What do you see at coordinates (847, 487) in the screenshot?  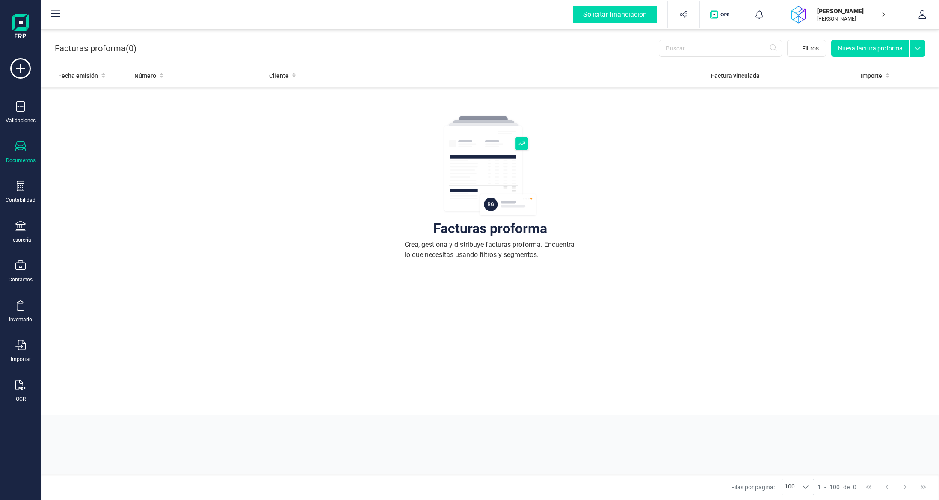 I see `span: de` at bounding box center [847, 487].